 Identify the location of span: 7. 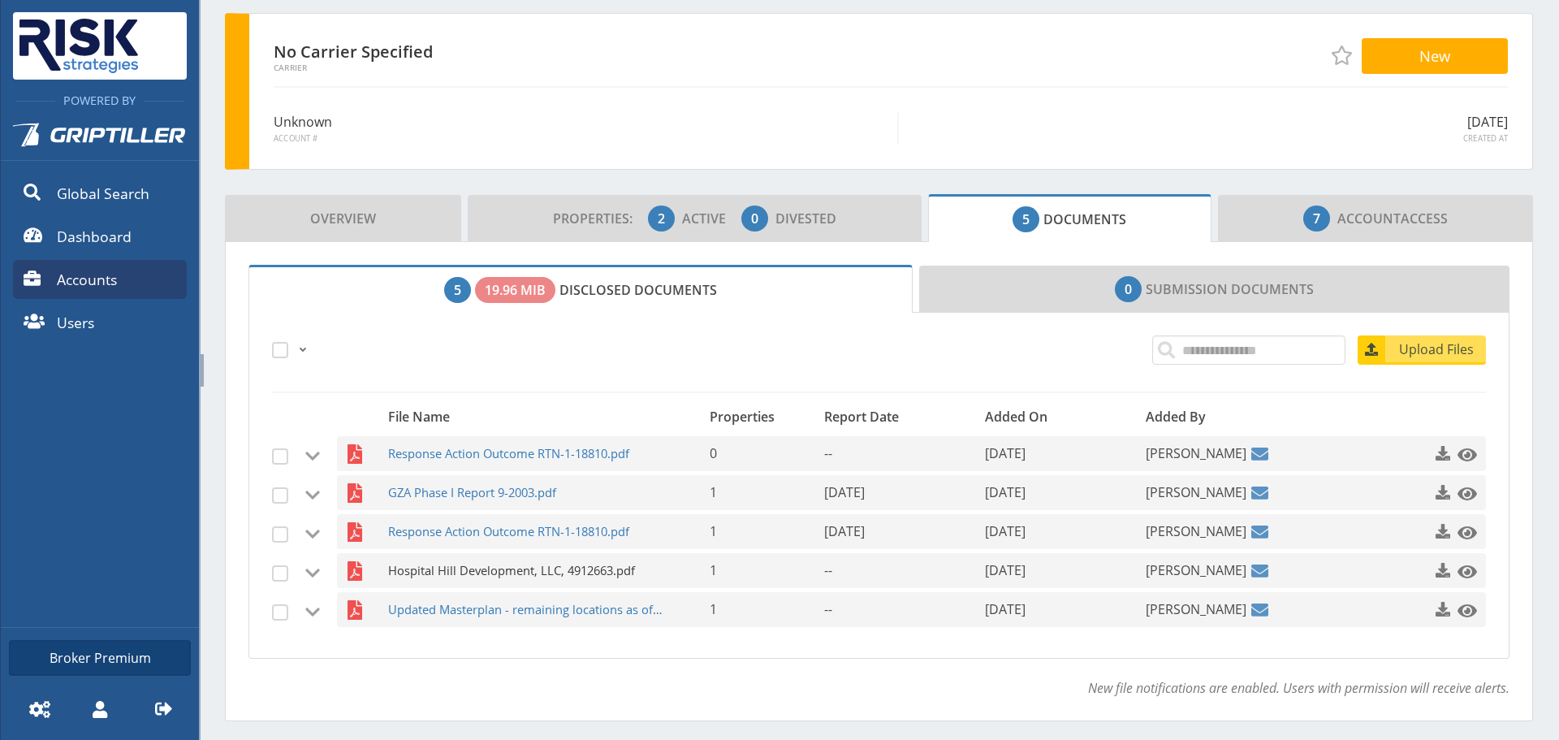
(1316, 218).